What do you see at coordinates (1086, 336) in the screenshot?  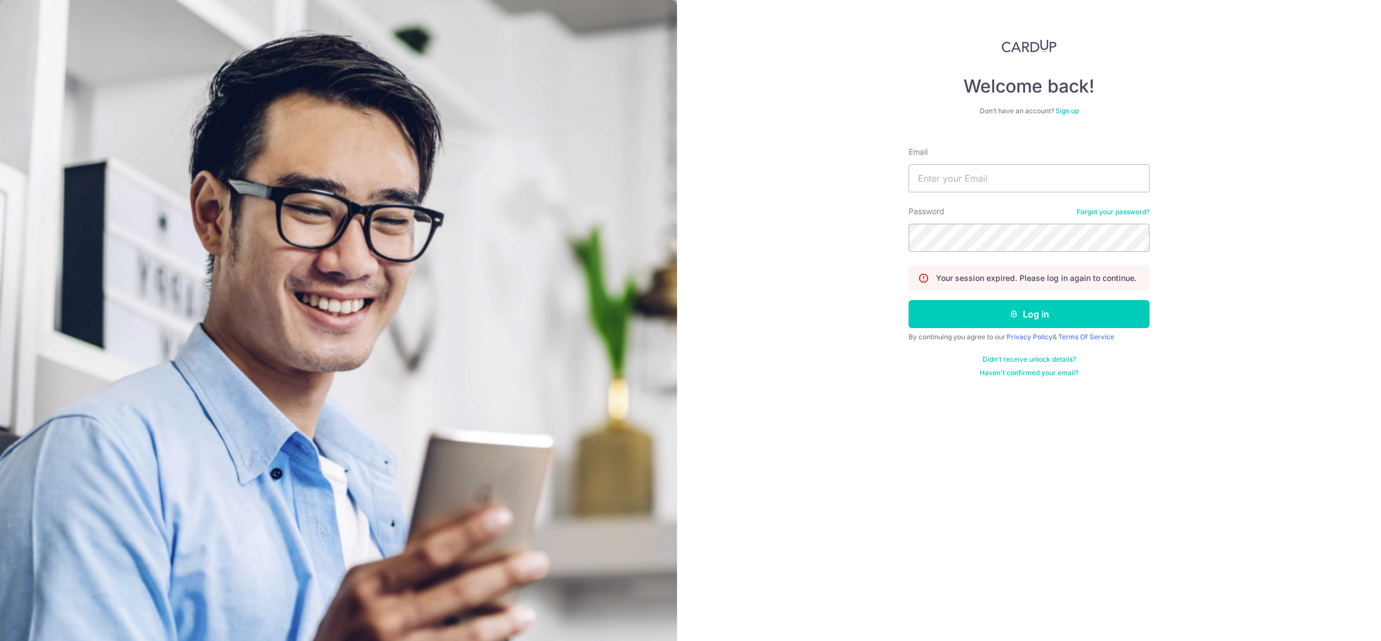 I see `a: Terms Of Service` at bounding box center [1086, 336].